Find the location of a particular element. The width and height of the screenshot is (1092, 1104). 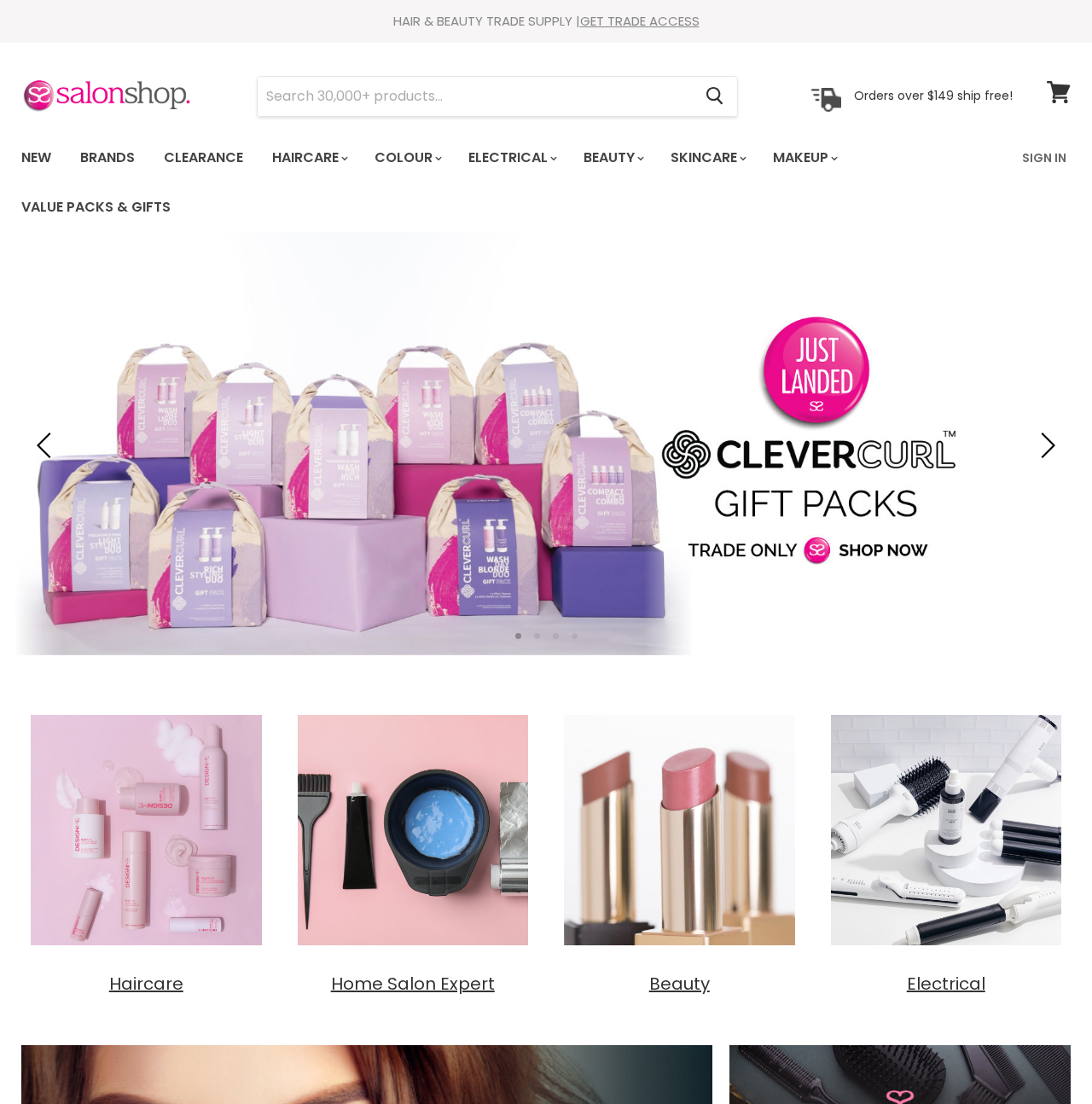

a: Sign In is located at coordinates (1044, 158).